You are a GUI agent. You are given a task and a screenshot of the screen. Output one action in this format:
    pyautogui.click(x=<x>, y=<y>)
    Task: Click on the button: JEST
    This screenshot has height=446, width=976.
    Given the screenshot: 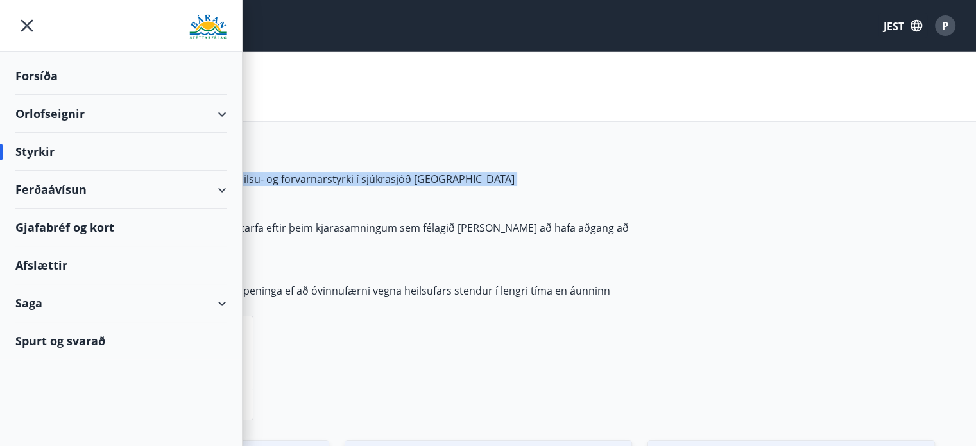 What is the action you would take?
    pyautogui.click(x=902, y=26)
    